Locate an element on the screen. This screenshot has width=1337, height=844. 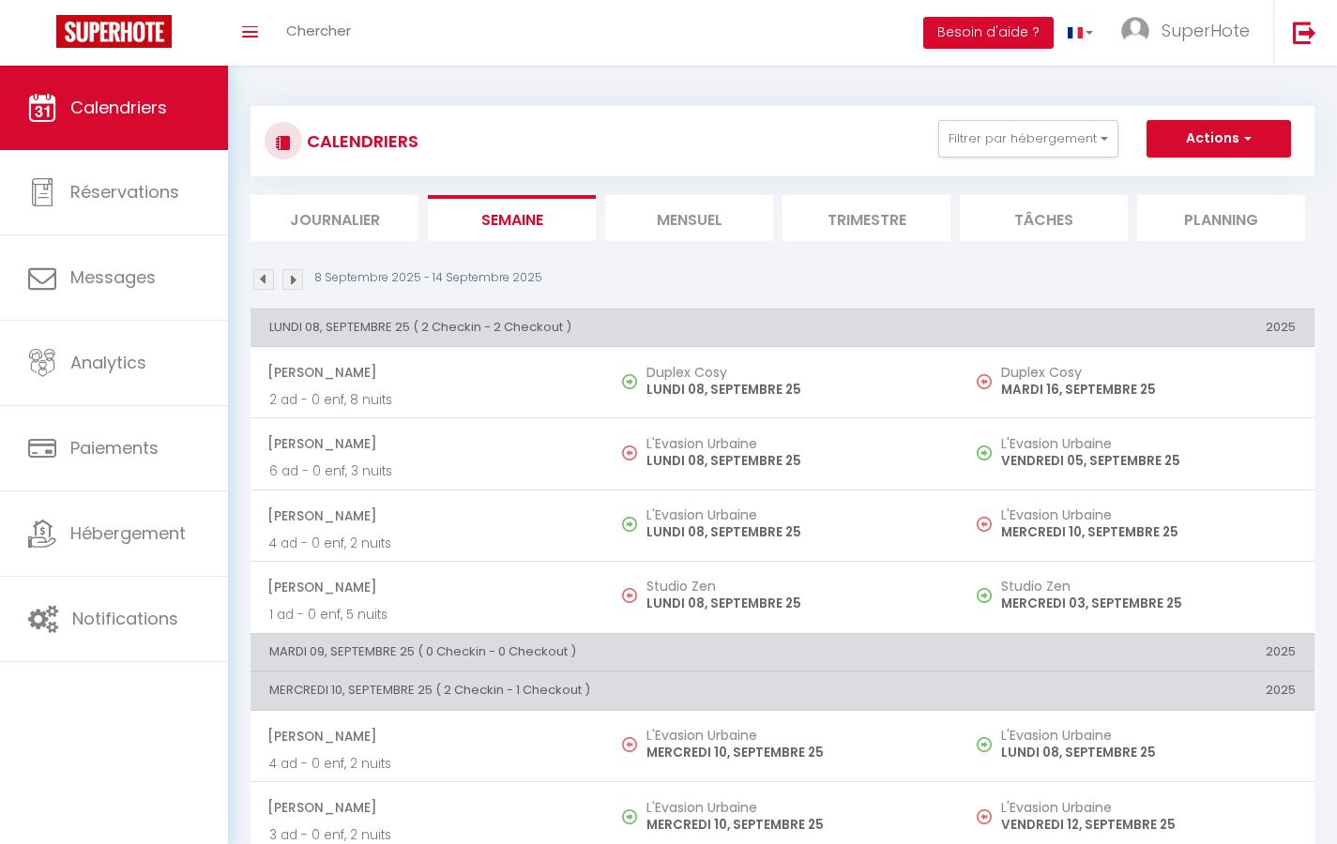
button: Actions is located at coordinates (1219, 139).